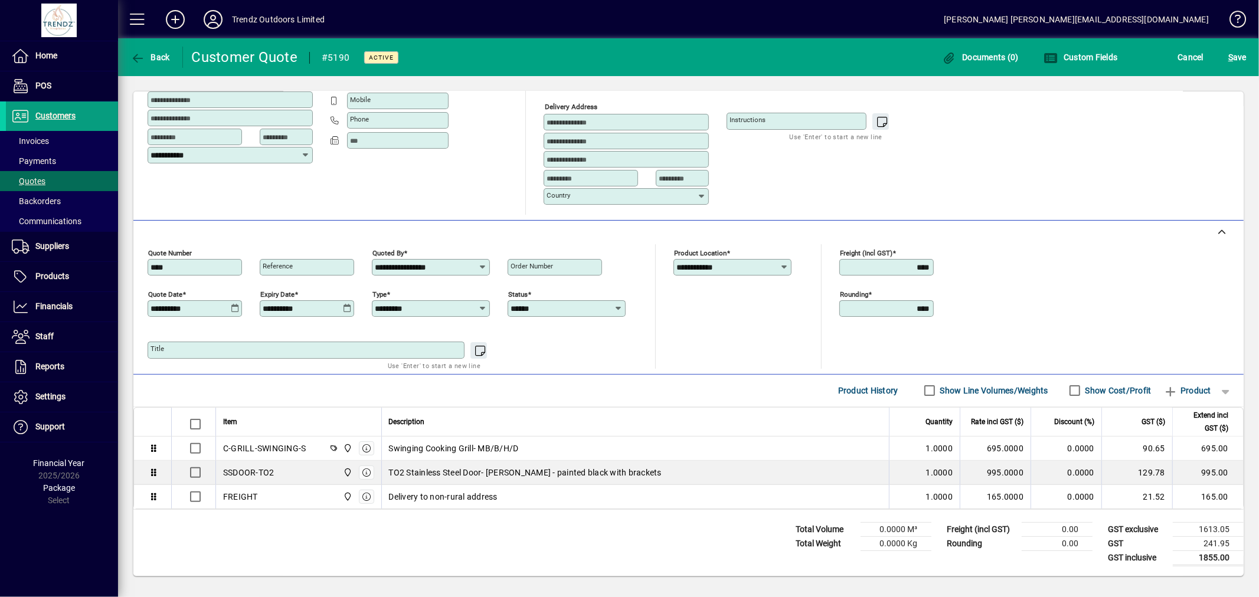 The width and height of the screenshot is (1259, 597). What do you see at coordinates (50, 397) in the screenshot?
I see `span: Settings` at bounding box center [50, 397].